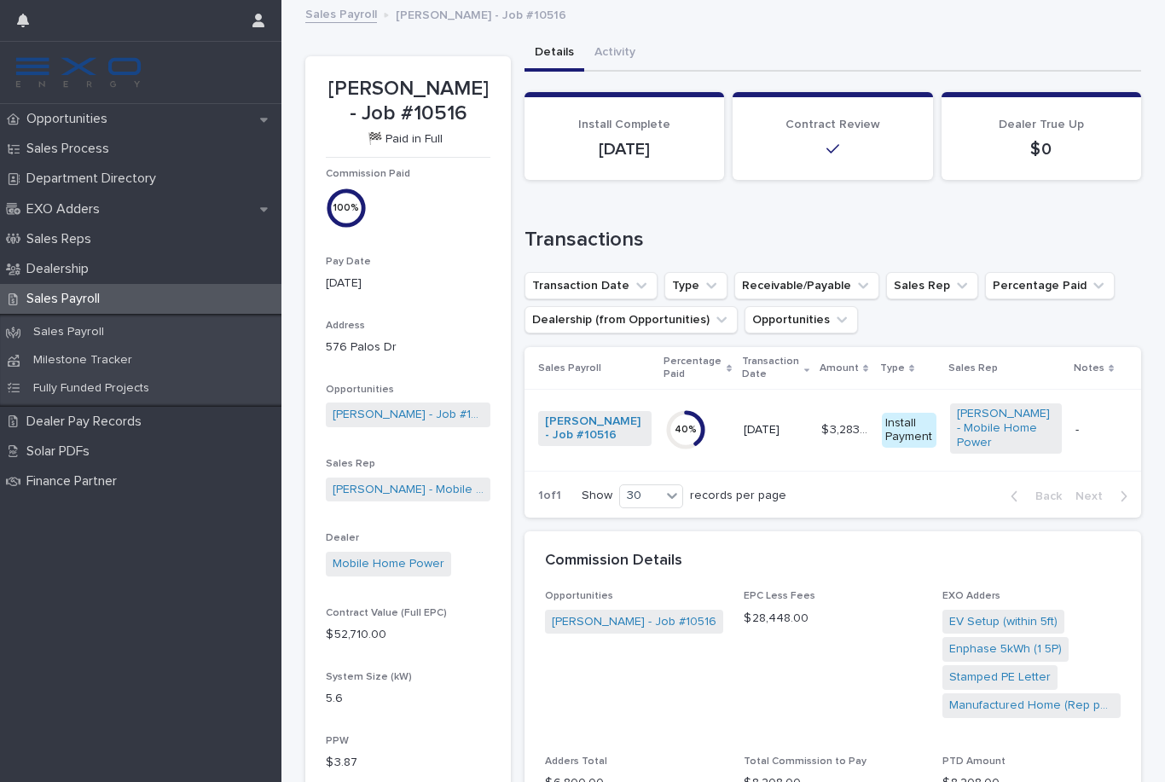  I want to click on p: 5.6, so click(408, 698).